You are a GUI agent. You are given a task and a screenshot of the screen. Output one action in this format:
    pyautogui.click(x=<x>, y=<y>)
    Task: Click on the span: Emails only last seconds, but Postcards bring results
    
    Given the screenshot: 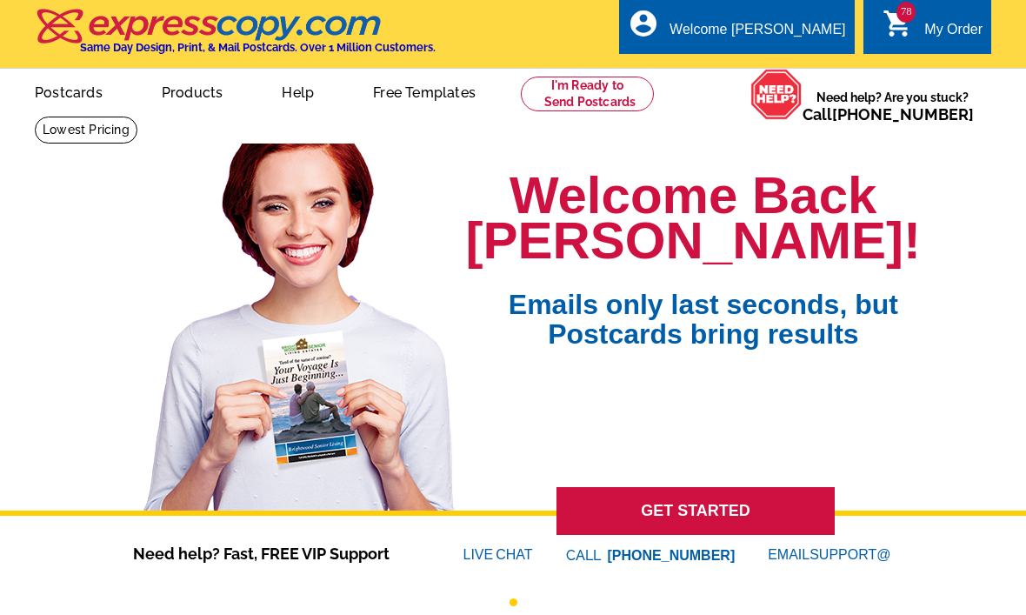 What is the action you would take?
    pyautogui.click(x=704, y=306)
    